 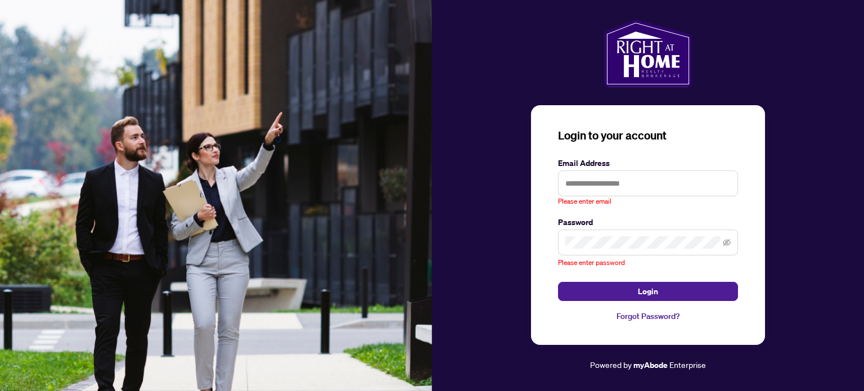 What do you see at coordinates (591, 262) in the screenshot?
I see `span: Please enter password` at bounding box center [591, 262].